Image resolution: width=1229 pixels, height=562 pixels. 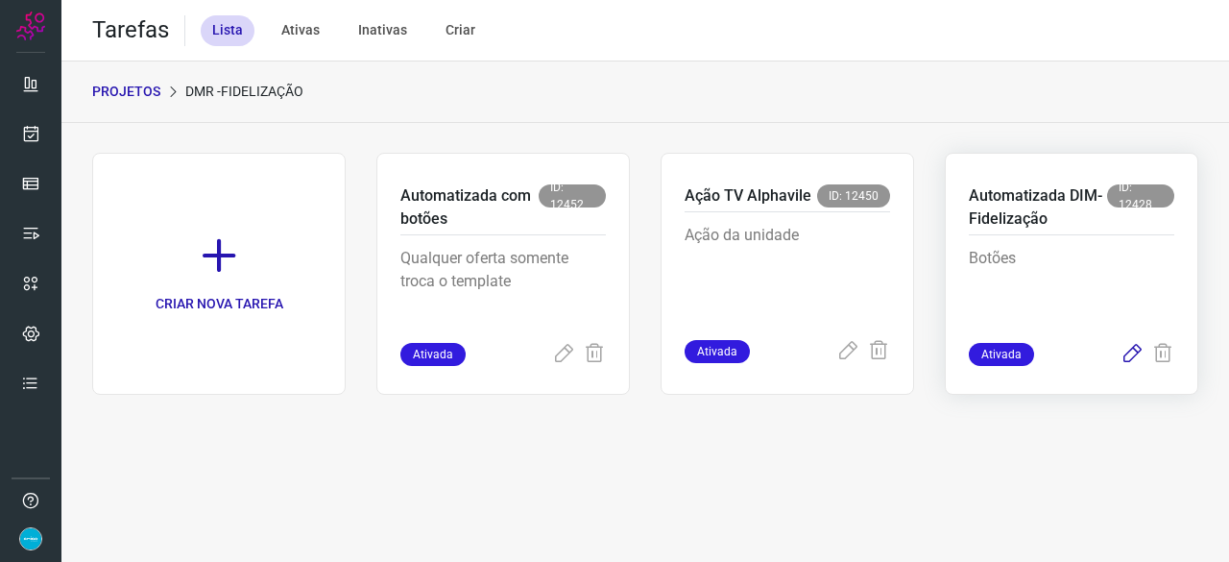 I want to click on p: PROJETOS, so click(x=126, y=91).